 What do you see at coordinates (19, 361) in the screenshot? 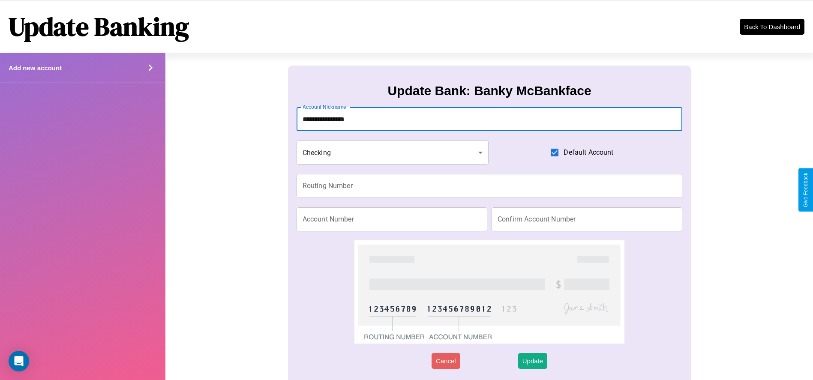
I see `div: Open Intercom Messenger` at bounding box center [19, 361].